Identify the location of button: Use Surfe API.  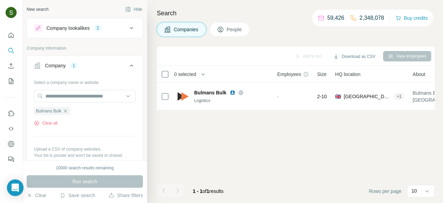
(11, 129).